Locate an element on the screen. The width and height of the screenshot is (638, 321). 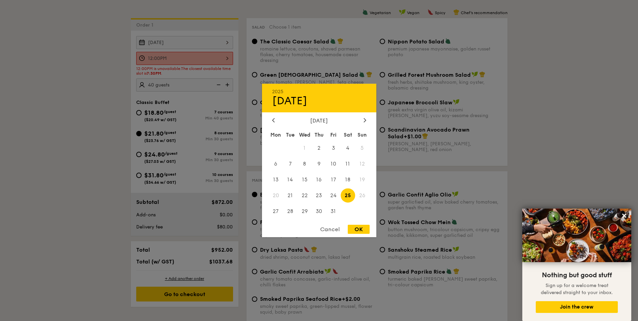
span: 26 is located at coordinates (362, 195).